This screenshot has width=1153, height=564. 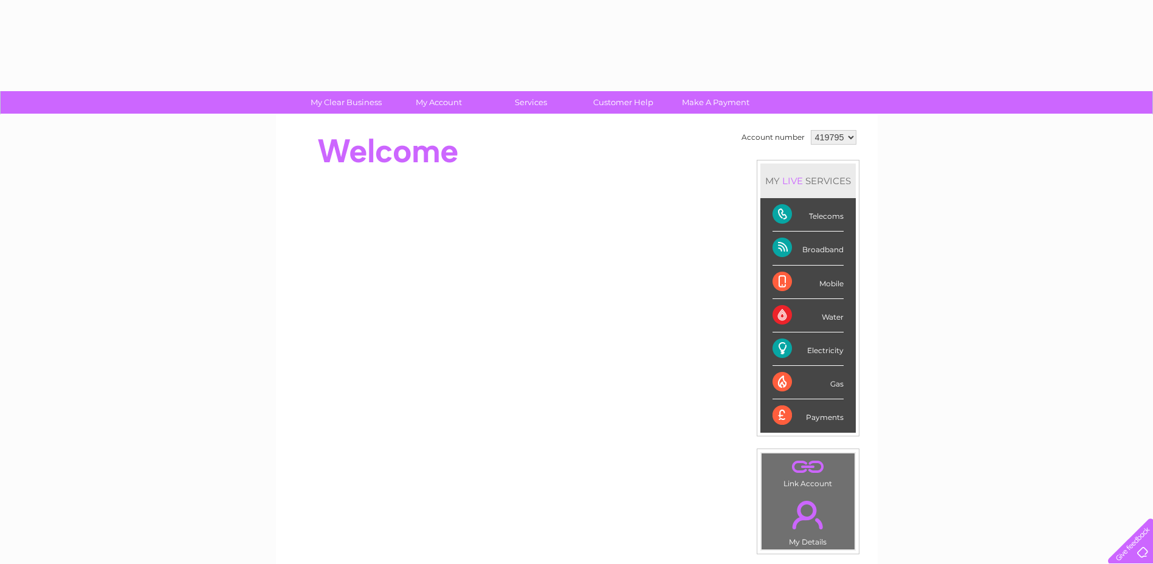 What do you see at coordinates (808, 416) in the screenshot?
I see `div: Payments` at bounding box center [808, 416].